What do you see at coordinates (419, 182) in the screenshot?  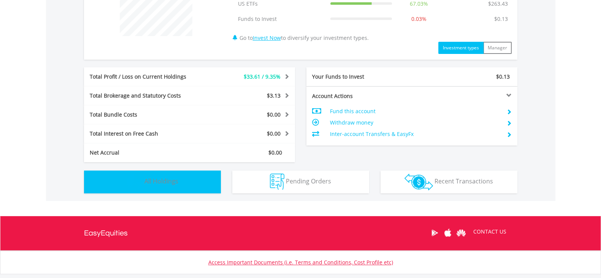 I see `img: transactions-zar-wht.png` at bounding box center [419, 182].